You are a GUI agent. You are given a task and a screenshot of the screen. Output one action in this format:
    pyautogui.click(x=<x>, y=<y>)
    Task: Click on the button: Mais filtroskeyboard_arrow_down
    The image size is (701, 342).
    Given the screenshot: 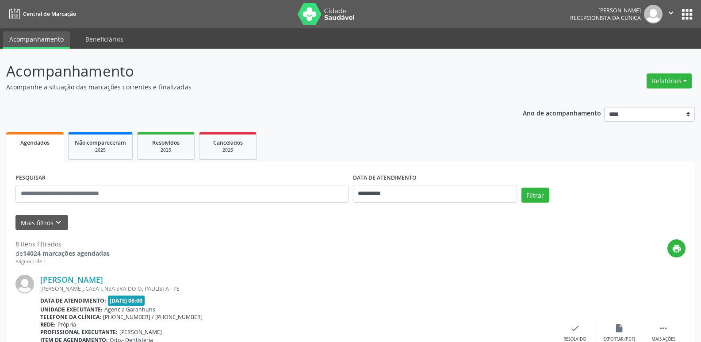 What is the action you would take?
    pyautogui.click(x=42, y=222)
    